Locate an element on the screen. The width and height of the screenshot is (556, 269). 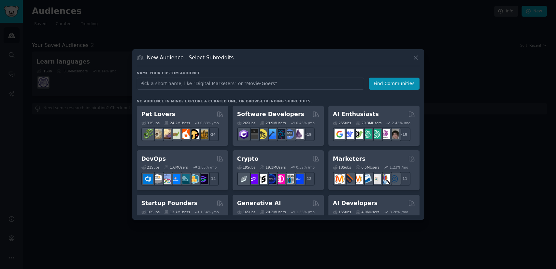
img: leopardgeckos is located at coordinates (166, 134).